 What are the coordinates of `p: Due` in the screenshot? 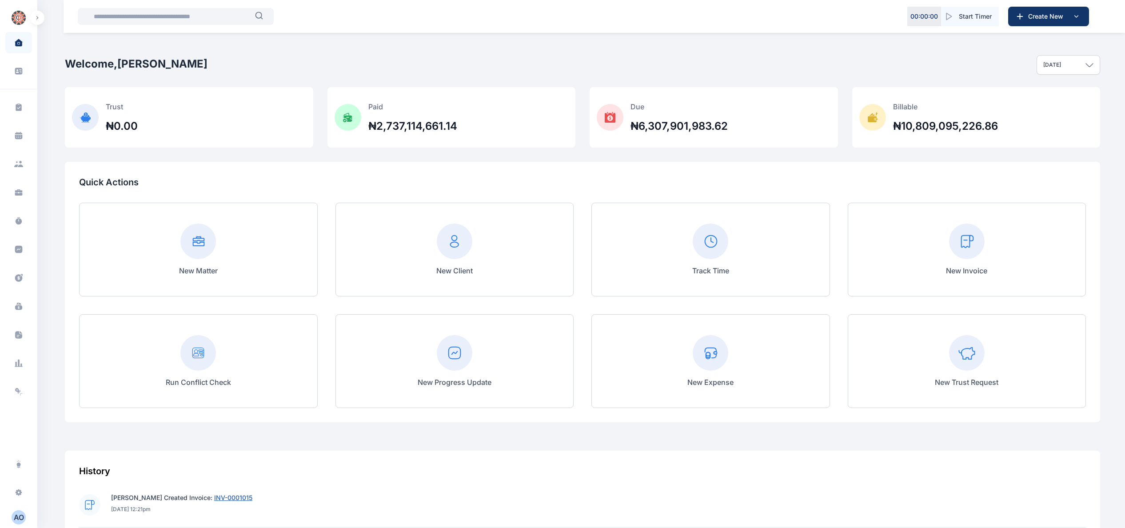 It's located at (679, 107).